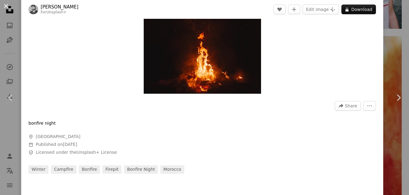 The image size is (409, 195). I want to click on a: Unsplash+, so click(56, 12).